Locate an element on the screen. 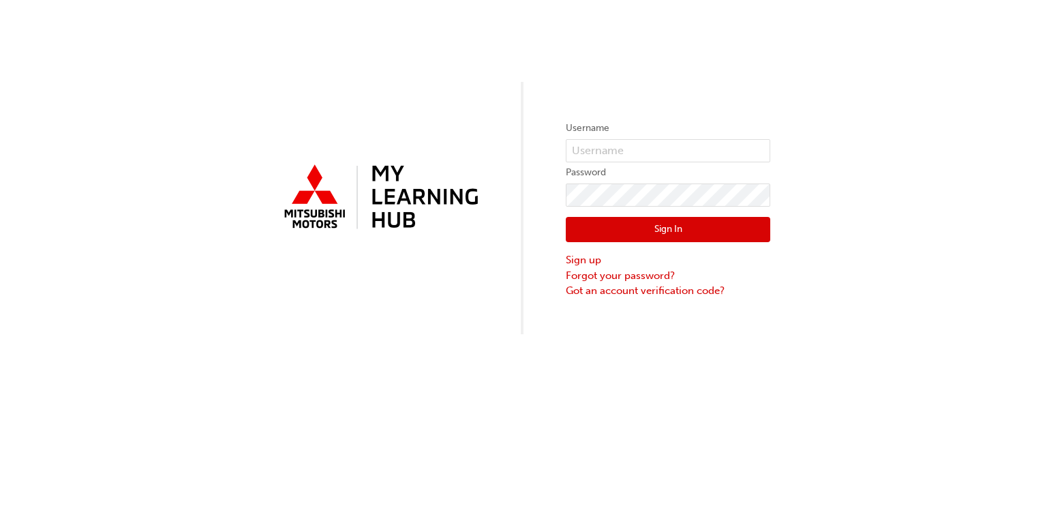  a: Forgot your password? is located at coordinates (668, 275).